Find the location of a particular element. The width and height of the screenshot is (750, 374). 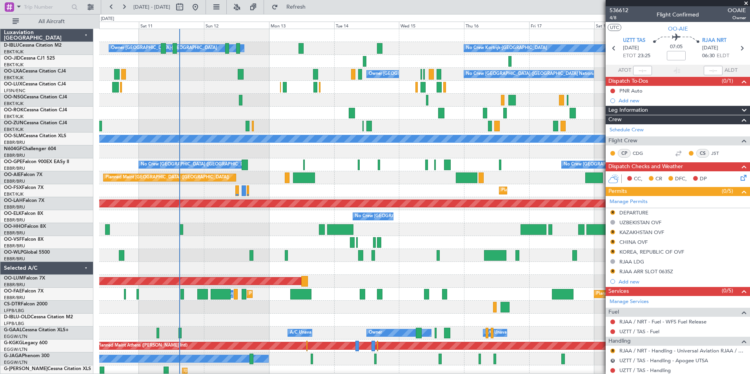

div: A/C Unavailable is located at coordinates (501, 333).